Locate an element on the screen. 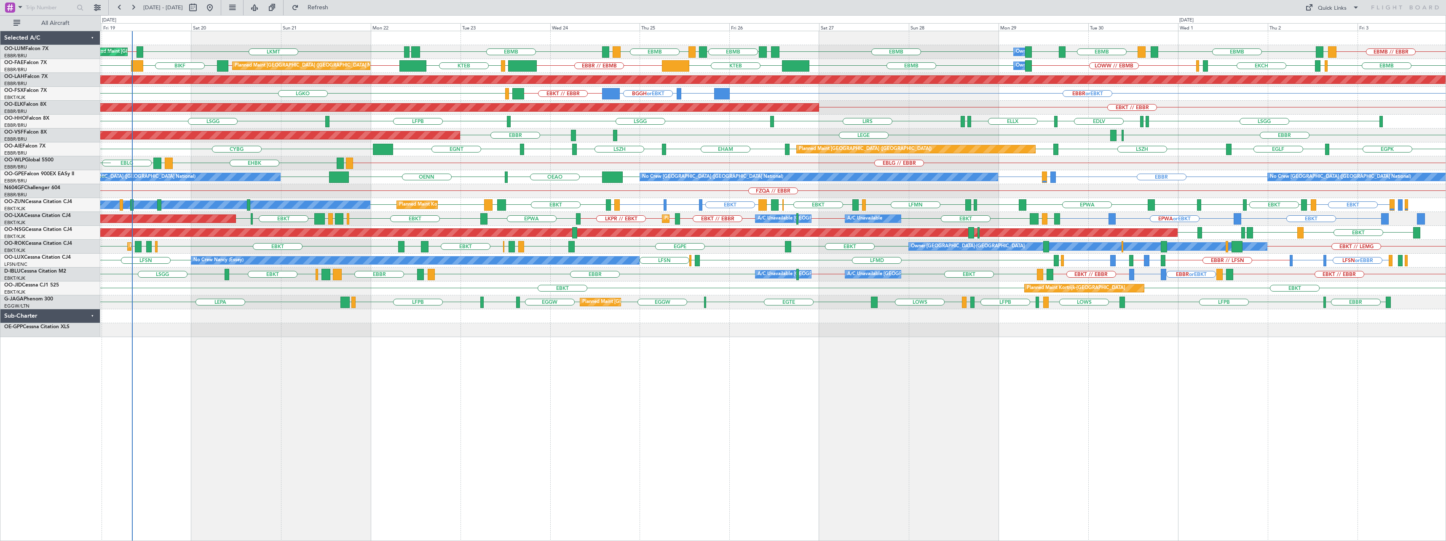  button: Refresh is located at coordinates (313, 8).